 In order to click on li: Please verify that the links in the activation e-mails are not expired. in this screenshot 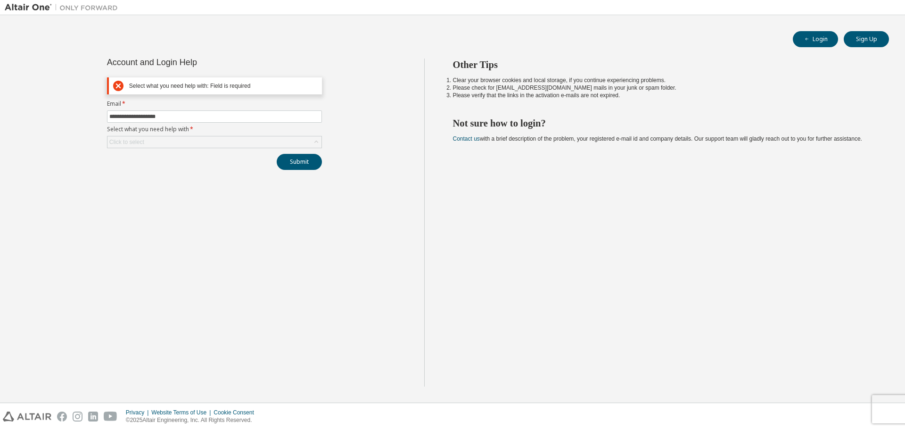, I will do `click(663, 95)`.